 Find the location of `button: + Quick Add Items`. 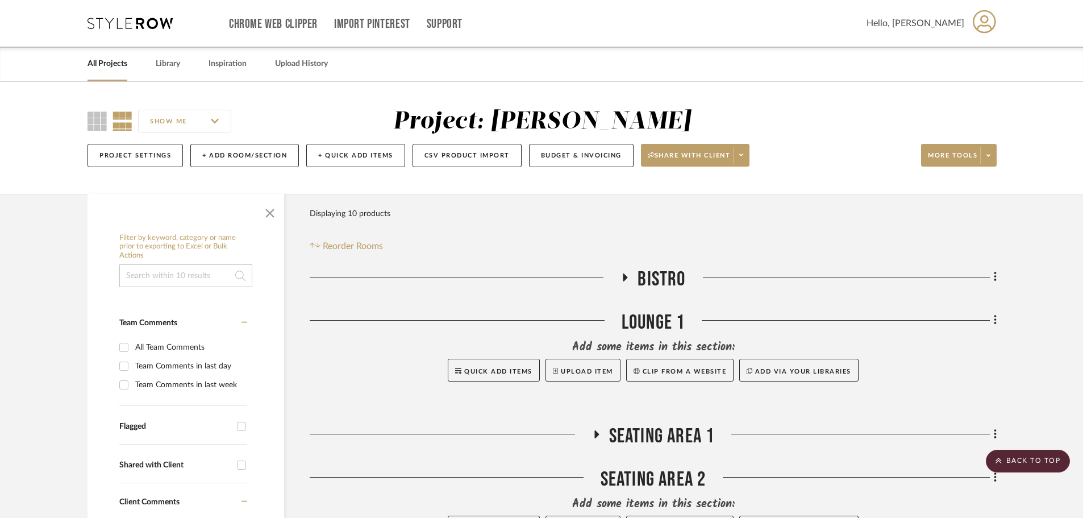

button: + Quick Add Items is located at coordinates (356, 155).